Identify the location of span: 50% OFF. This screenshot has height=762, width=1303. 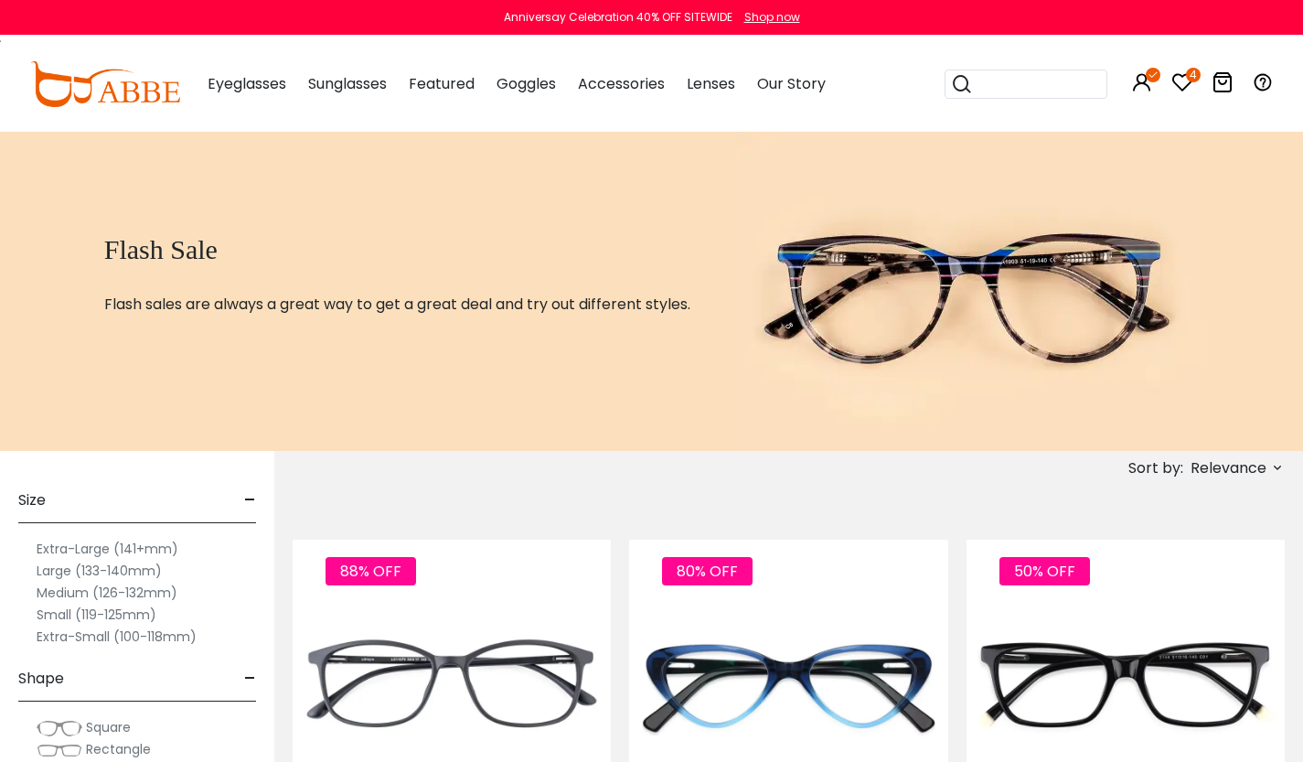
(1044, 571).